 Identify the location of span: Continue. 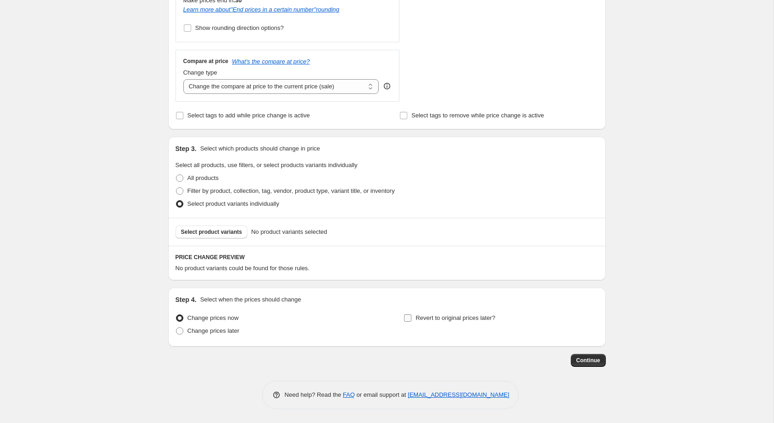
(588, 361).